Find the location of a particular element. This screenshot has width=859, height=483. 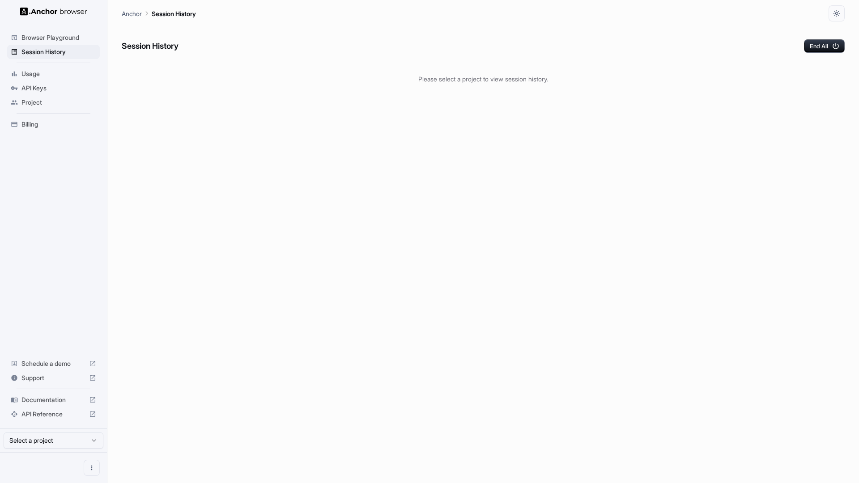

span: Billing is located at coordinates (59, 124).